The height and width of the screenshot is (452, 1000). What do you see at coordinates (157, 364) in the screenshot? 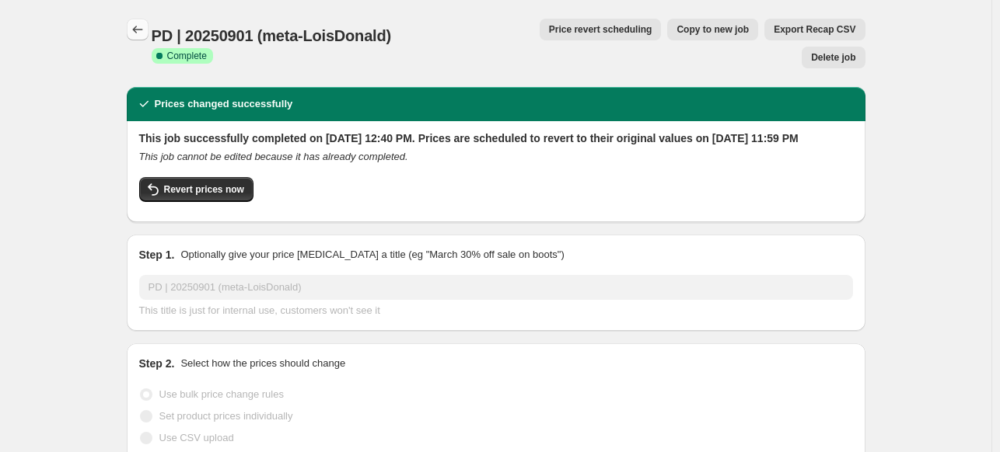
I see `h2: Step 2.` at bounding box center [157, 364].